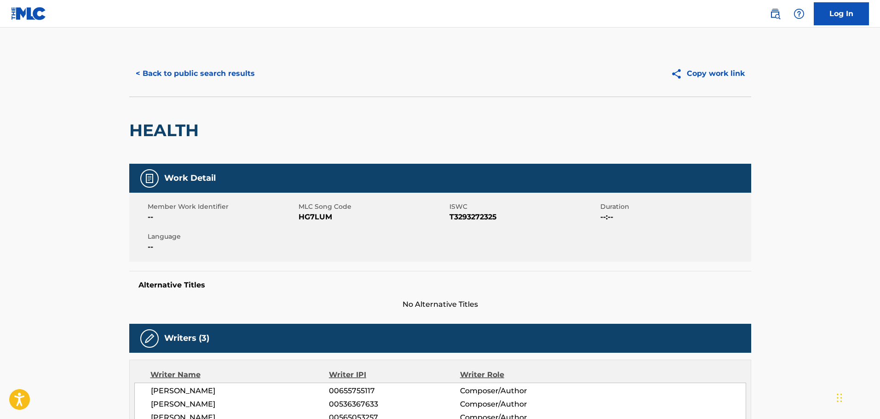 The width and height of the screenshot is (880, 419). I want to click on img: help, so click(799, 14).